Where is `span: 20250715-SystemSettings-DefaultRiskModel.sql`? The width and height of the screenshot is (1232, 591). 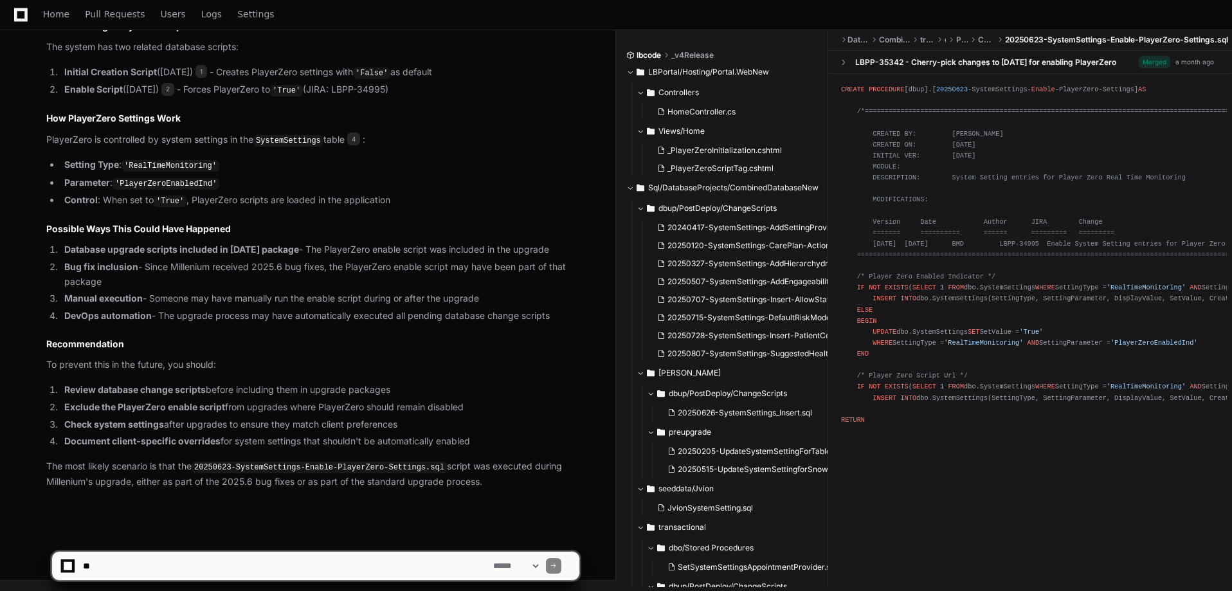
span: 20250715-SystemSettings-DefaultRiskModel.sql is located at coordinates (756, 318).